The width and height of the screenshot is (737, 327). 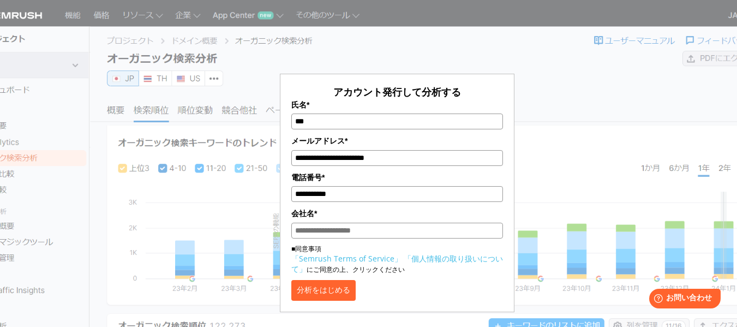 What do you see at coordinates (397, 92) in the screenshot?
I see `span: アカウント発行して分析する` at bounding box center [397, 92].